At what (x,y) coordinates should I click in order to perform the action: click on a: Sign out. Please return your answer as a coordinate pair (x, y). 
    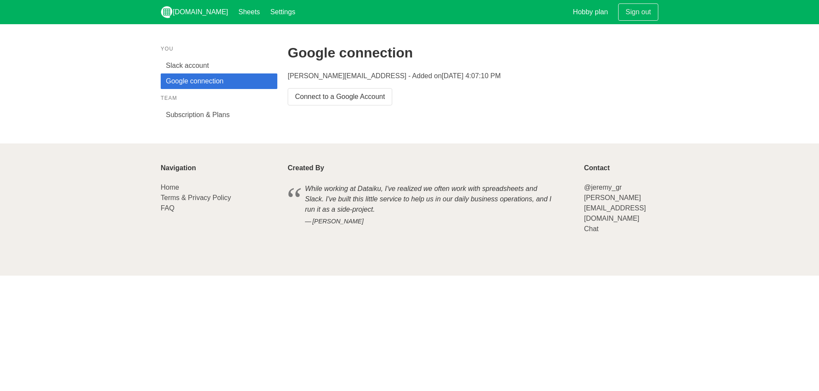
    Looking at the image, I should click on (638, 12).